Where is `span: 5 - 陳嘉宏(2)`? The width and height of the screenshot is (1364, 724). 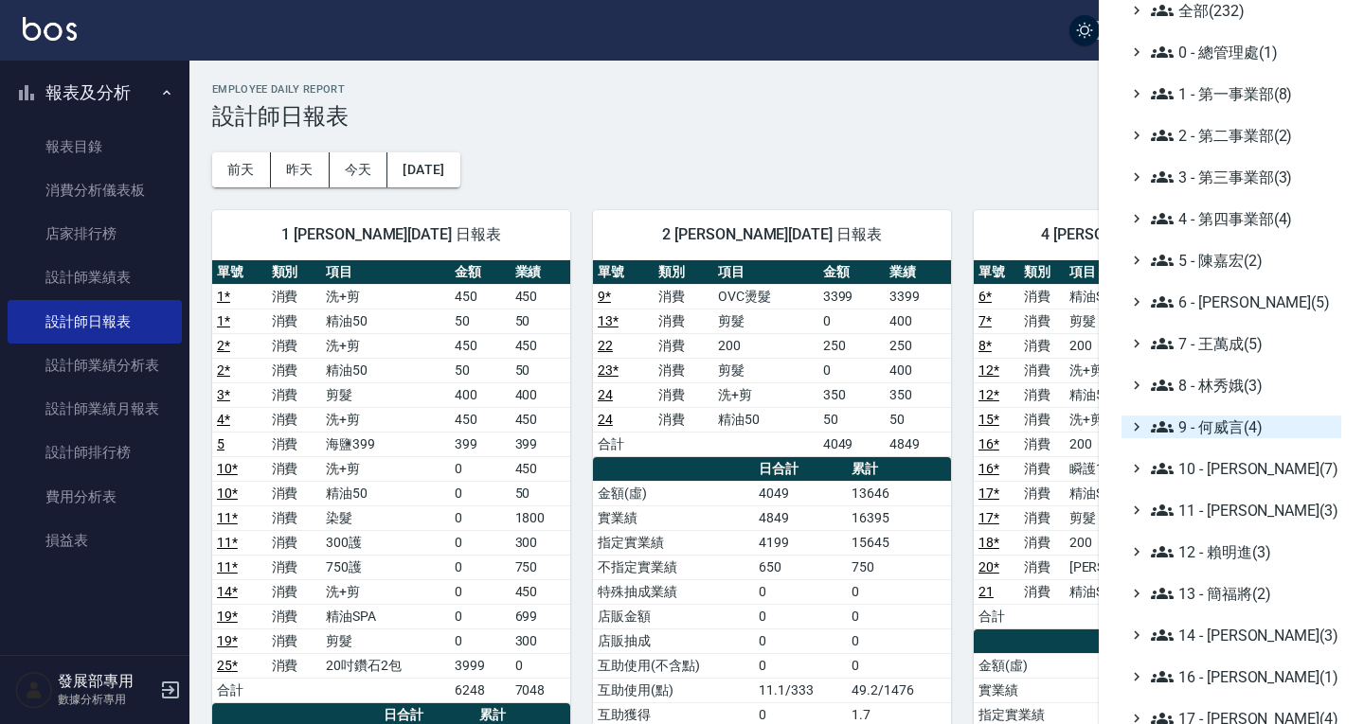 span: 5 - 陳嘉宏(2) is located at coordinates (1242, 260).